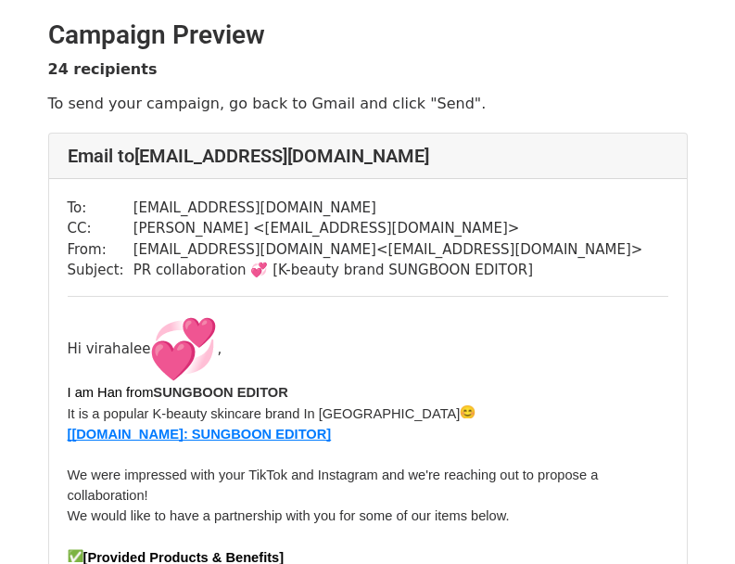  Describe the element at coordinates (288, 516) in the screenshot. I see `span: We would like to have a partnership with you for some of our items below.` at that location.